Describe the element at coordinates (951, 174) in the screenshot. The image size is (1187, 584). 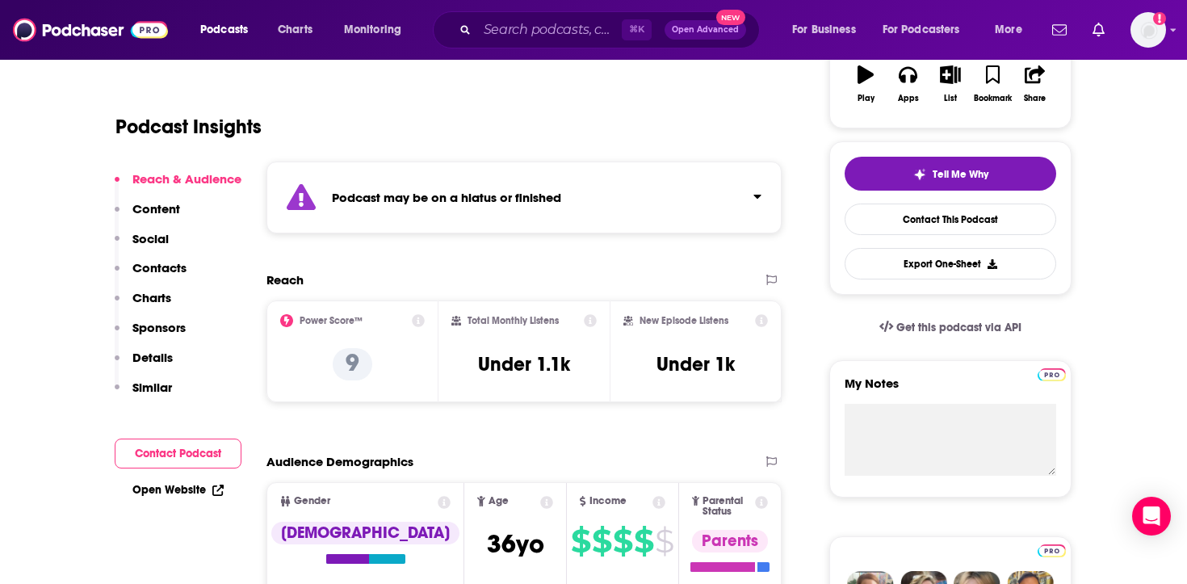
I see `button: tell me why sparkleTell Me Why` at that location.